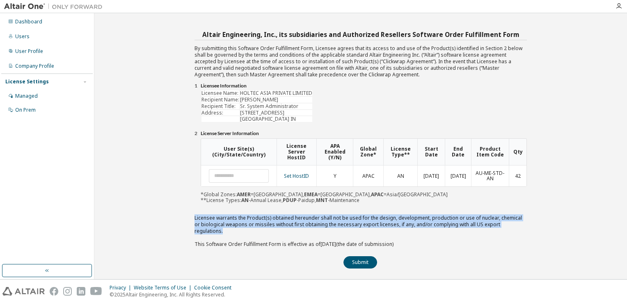 Image resolution: width=627 pixels, height=303 pixels. I want to click on b: PDUP, so click(290, 200).